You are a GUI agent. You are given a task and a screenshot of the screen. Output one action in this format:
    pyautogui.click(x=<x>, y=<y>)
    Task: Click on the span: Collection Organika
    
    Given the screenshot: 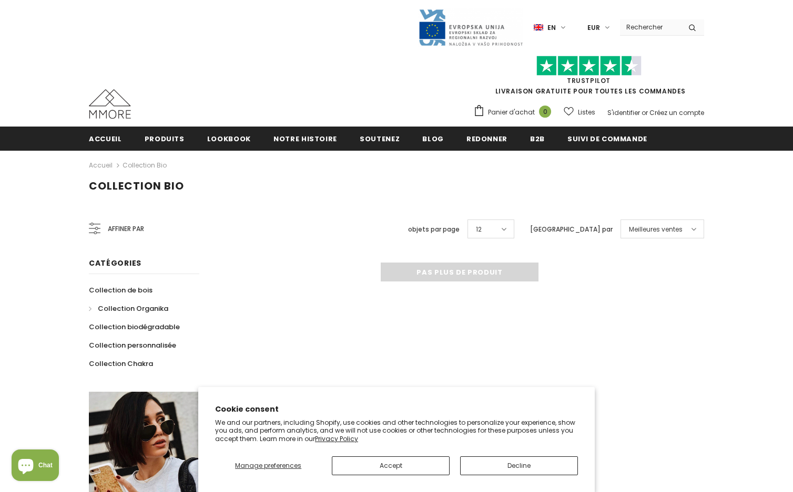 What is the action you would take?
    pyautogui.click(x=133, y=308)
    